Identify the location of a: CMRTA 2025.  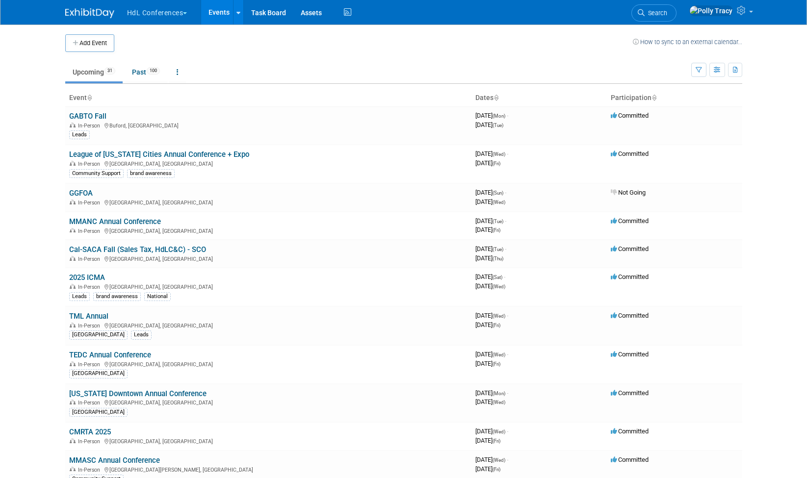
(90, 432).